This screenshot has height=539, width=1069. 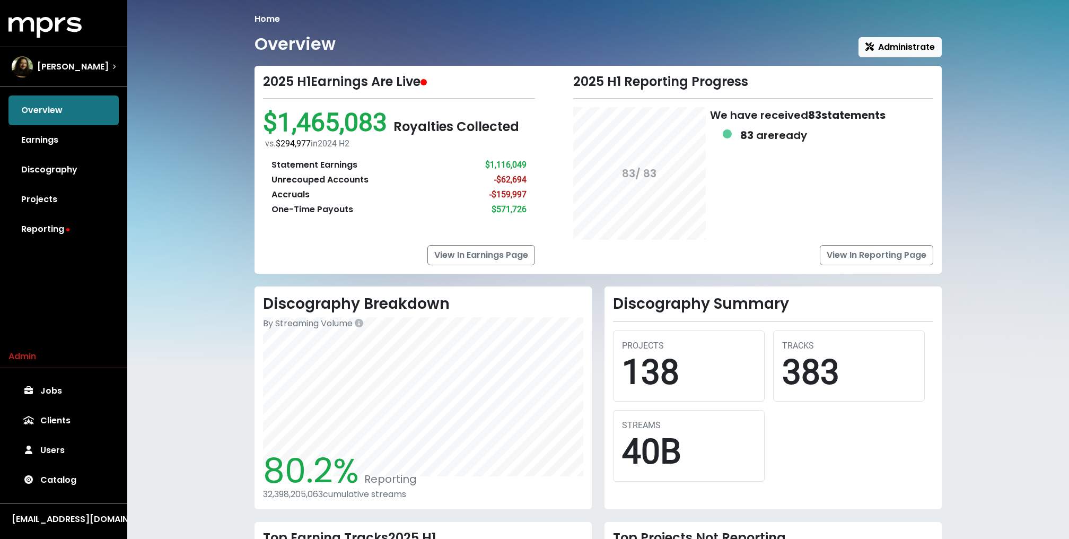 I want to click on div: 40B, so click(x=689, y=452).